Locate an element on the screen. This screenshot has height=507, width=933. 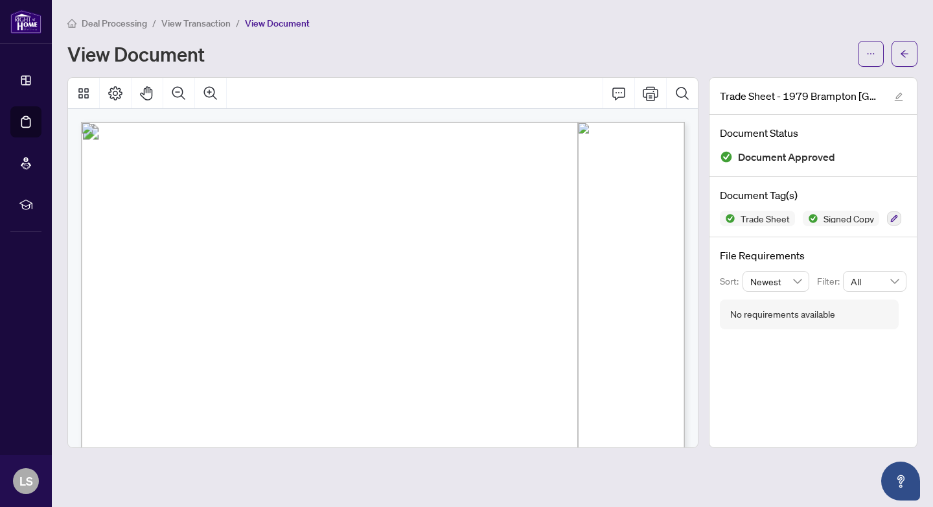
img: Document Status is located at coordinates (726, 157).